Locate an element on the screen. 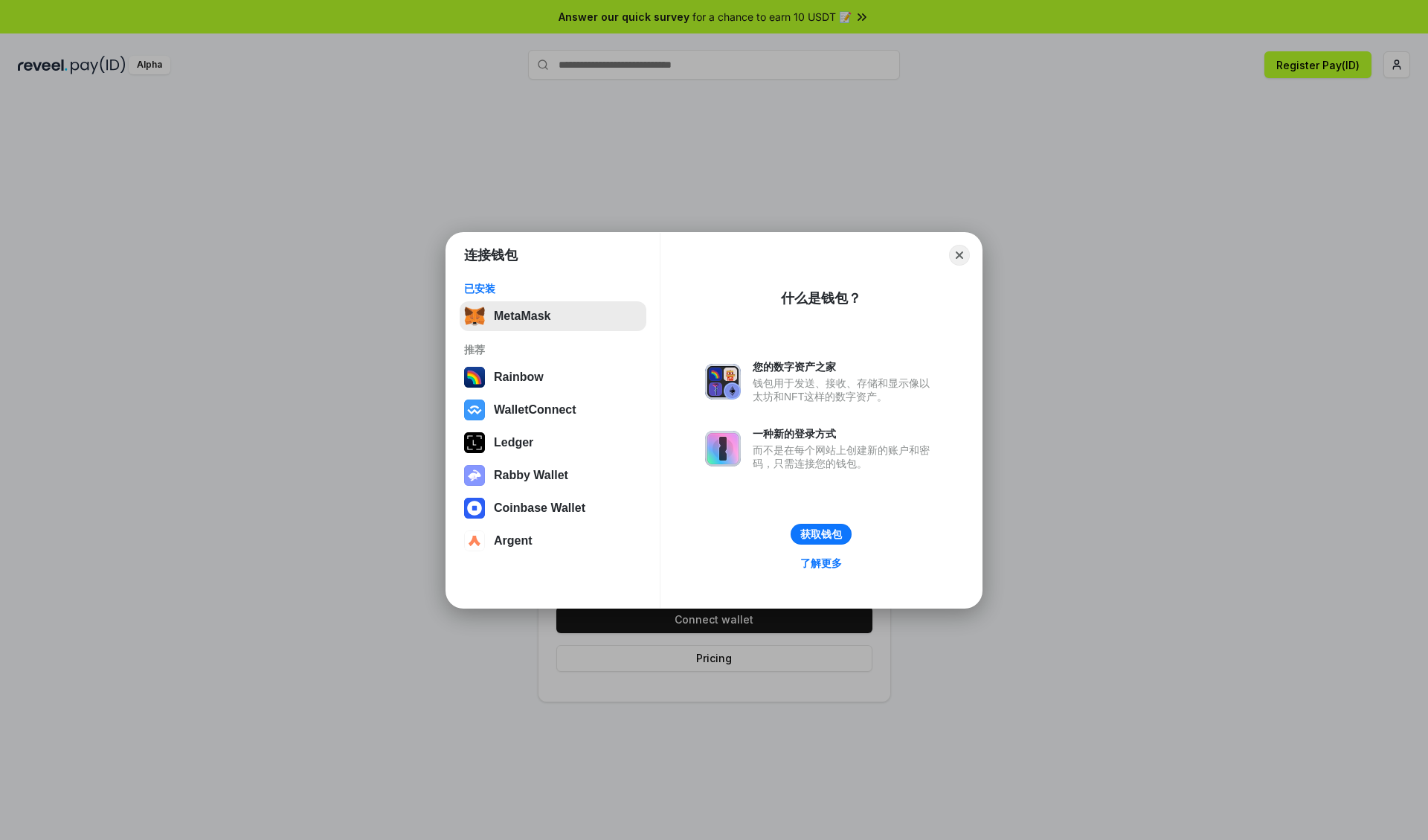 This screenshot has width=1428, height=840. div: 已安装 is located at coordinates (553, 289).